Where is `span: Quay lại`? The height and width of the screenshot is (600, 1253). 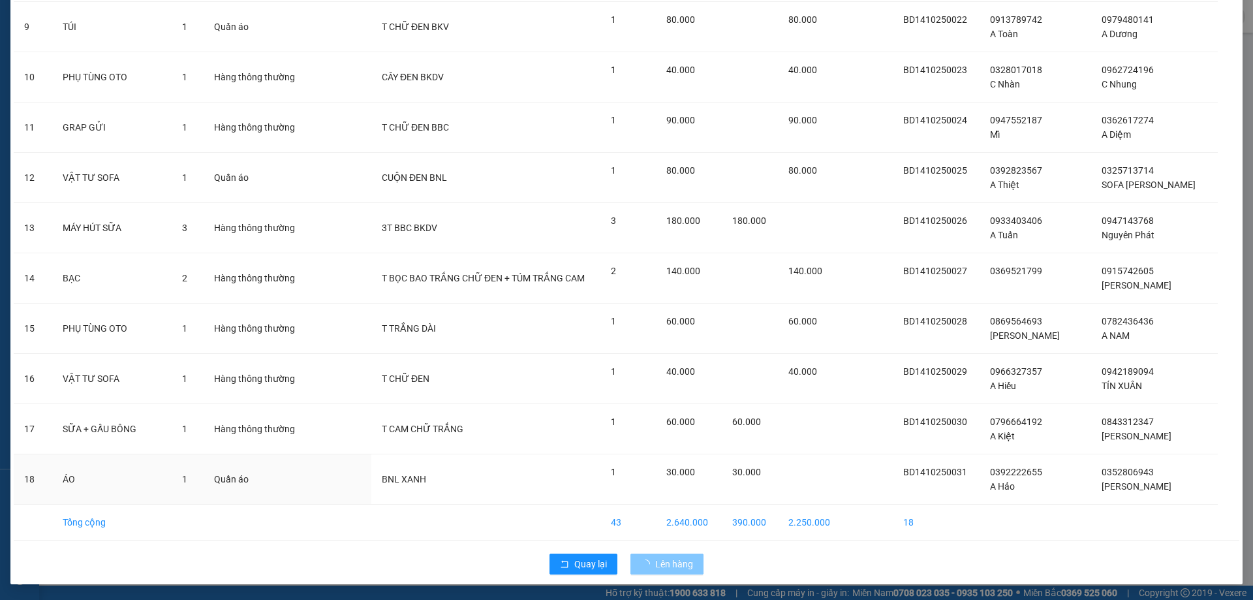 span: Quay lại is located at coordinates (591, 564).